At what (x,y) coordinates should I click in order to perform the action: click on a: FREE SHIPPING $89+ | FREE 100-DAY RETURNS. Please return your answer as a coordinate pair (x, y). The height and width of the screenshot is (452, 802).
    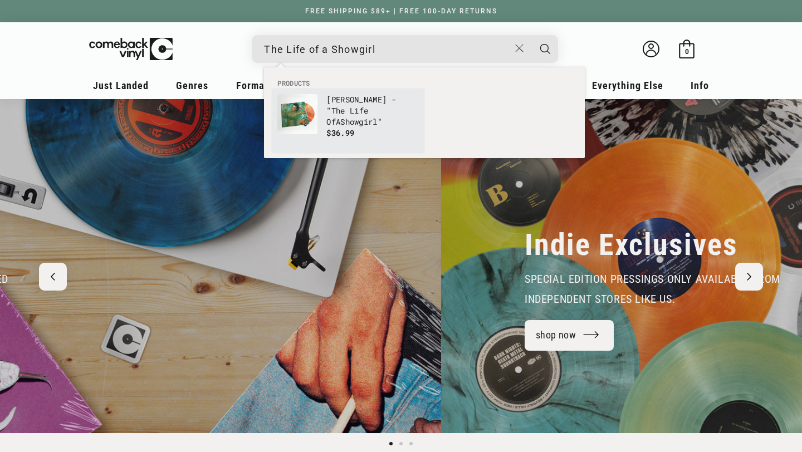
    Looking at the image, I should click on (401, 11).